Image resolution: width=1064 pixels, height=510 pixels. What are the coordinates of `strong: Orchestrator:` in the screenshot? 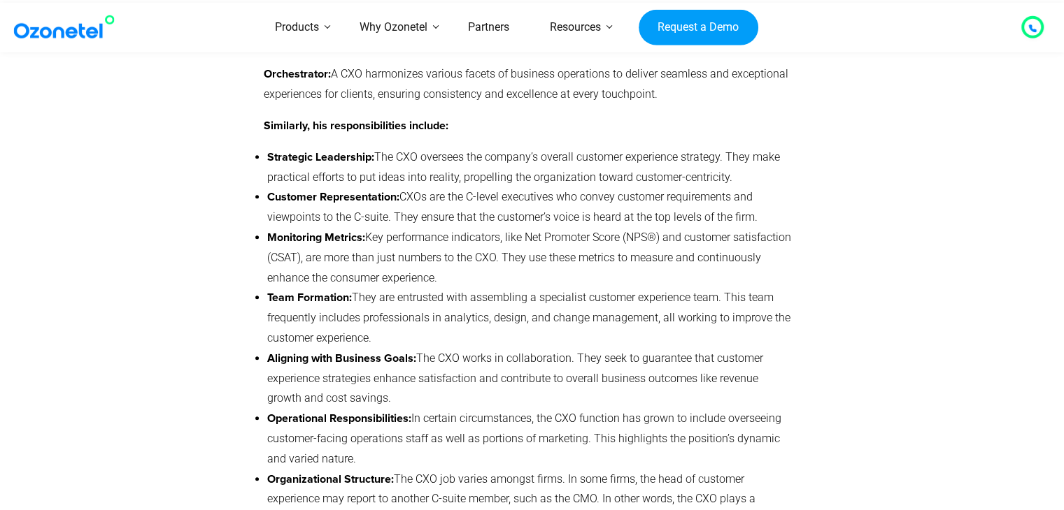 It's located at (297, 74).